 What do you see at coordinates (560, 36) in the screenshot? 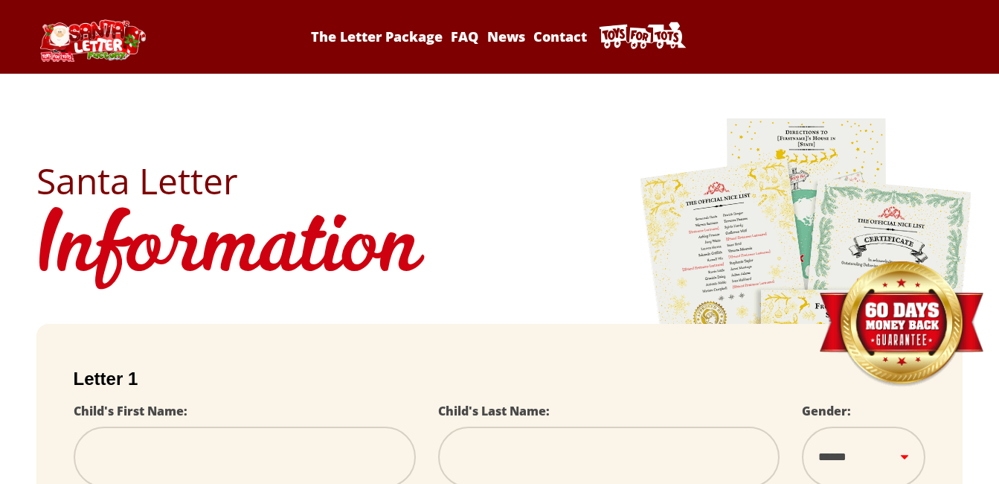
I see `a: Contact` at bounding box center [560, 36].